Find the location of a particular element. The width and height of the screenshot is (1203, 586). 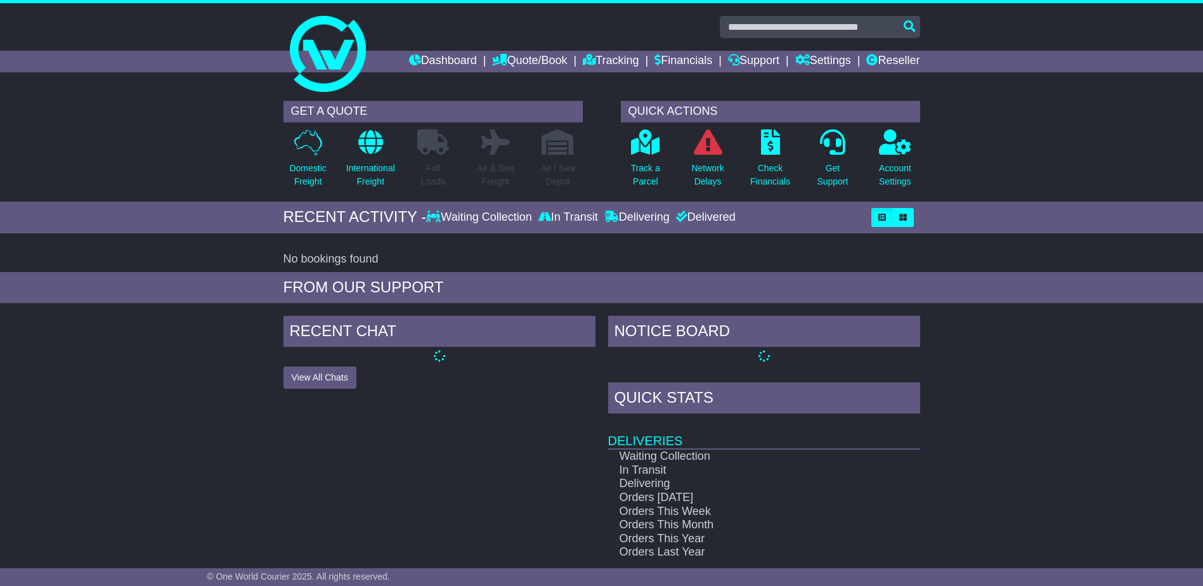

p: Get Support is located at coordinates (832, 175).